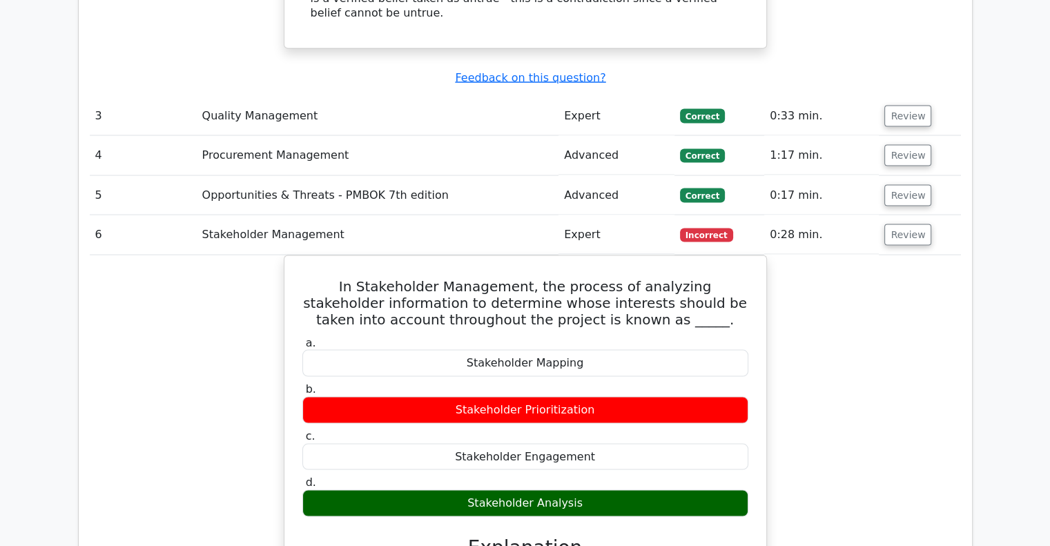  I want to click on span: b., so click(311, 389).